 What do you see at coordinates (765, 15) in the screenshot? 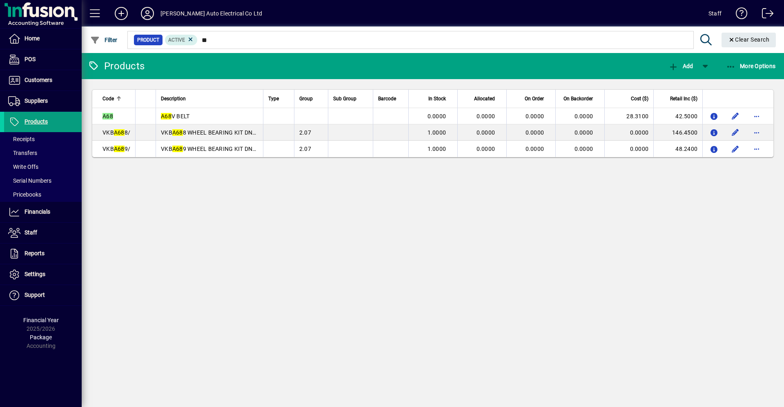
I see `a: Logout` at bounding box center [765, 15].